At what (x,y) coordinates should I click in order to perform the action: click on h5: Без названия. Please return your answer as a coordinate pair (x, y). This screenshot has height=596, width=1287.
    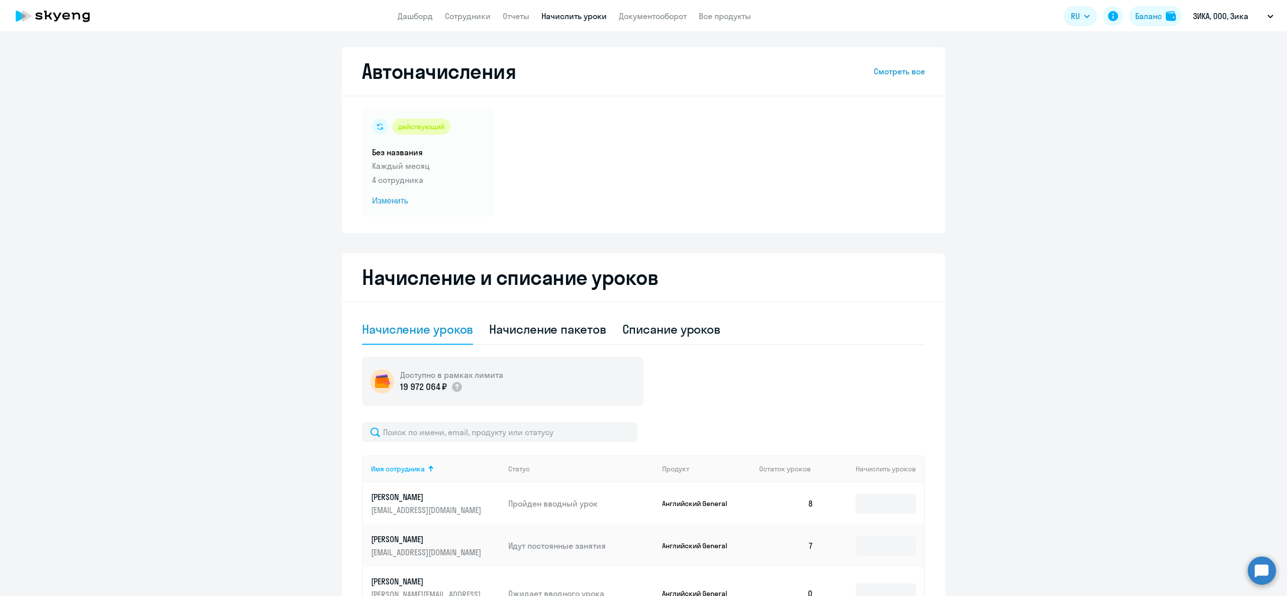
    Looking at the image, I should click on (428, 152).